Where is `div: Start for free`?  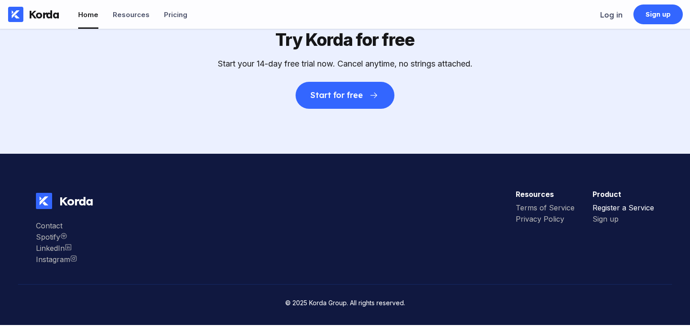
div: Start for free is located at coordinates (336, 95).